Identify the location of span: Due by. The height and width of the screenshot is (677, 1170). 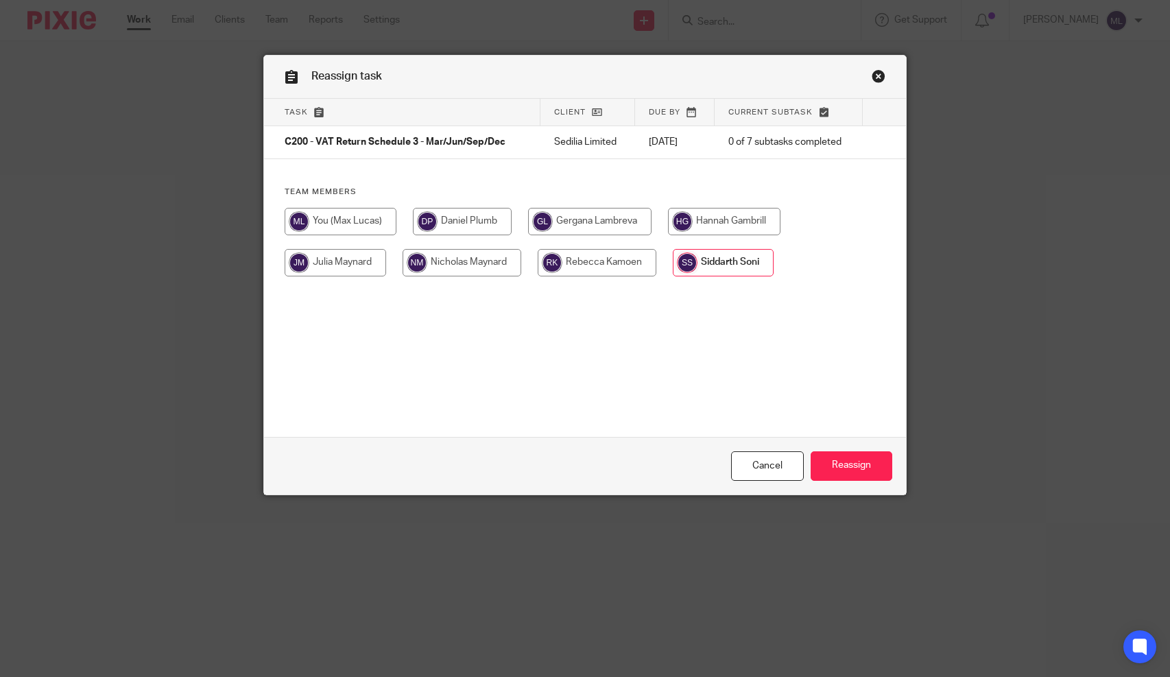
(665, 112).